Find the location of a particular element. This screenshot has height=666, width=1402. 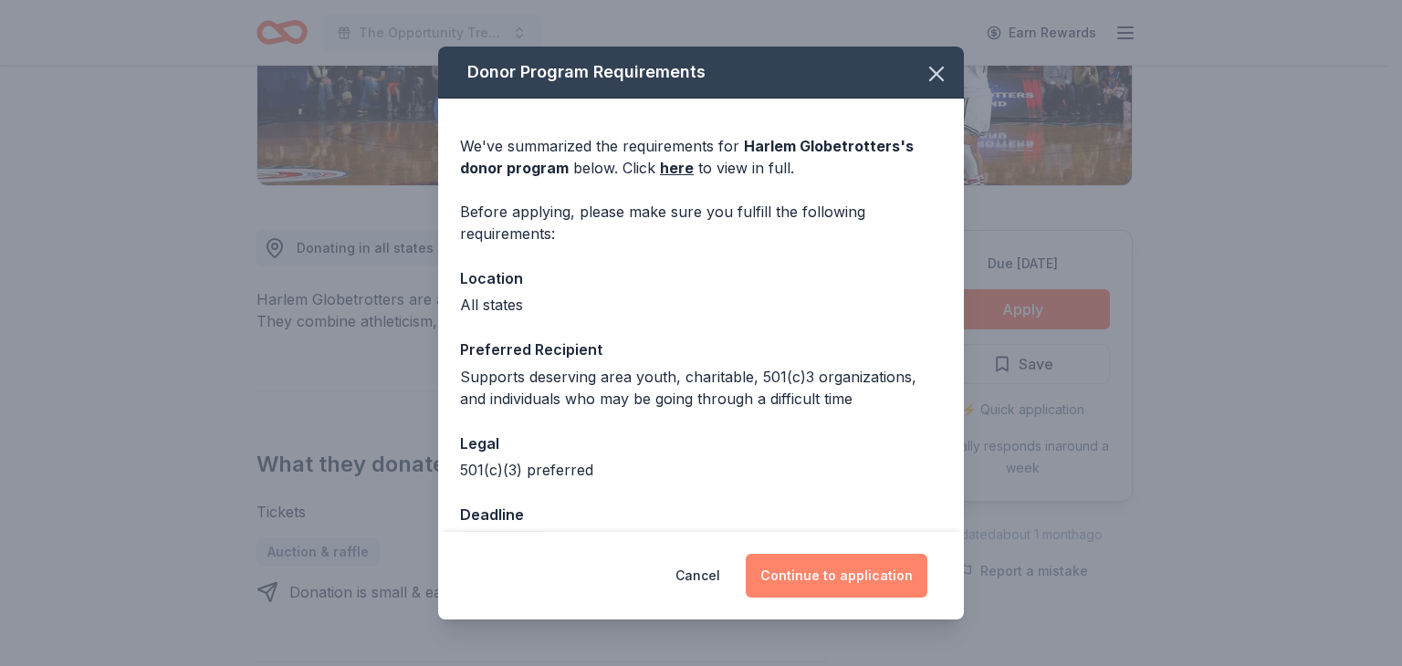

div: Before applying, please make sure you fulfill the following requirements: is located at coordinates (701, 223).